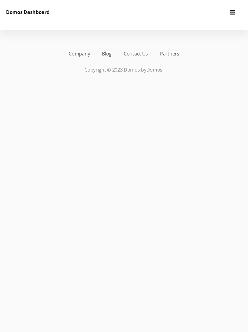 Image resolution: width=248 pixels, height=332 pixels. What do you see at coordinates (136, 54) in the screenshot?
I see `a: Contact Us` at bounding box center [136, 54].